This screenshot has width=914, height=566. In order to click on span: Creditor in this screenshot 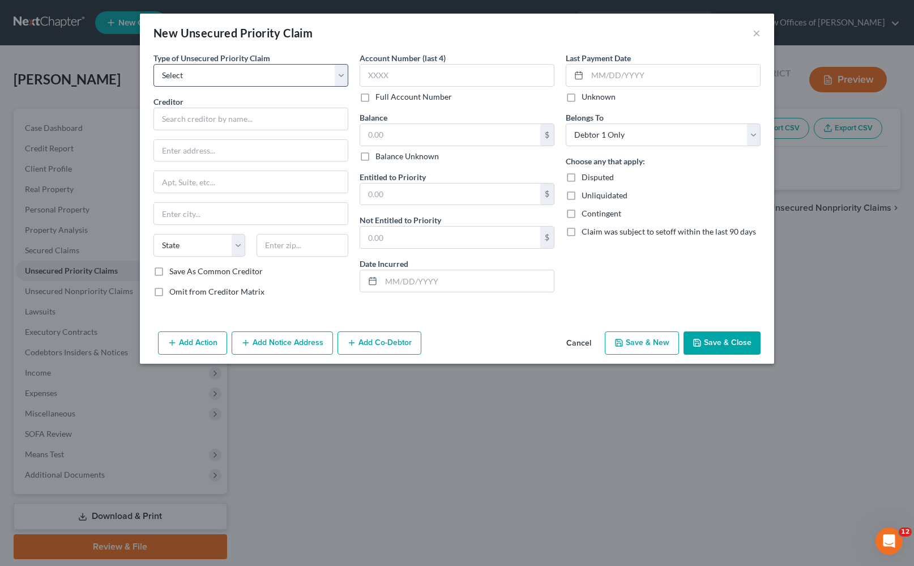, I will do `click(168, 101)`.